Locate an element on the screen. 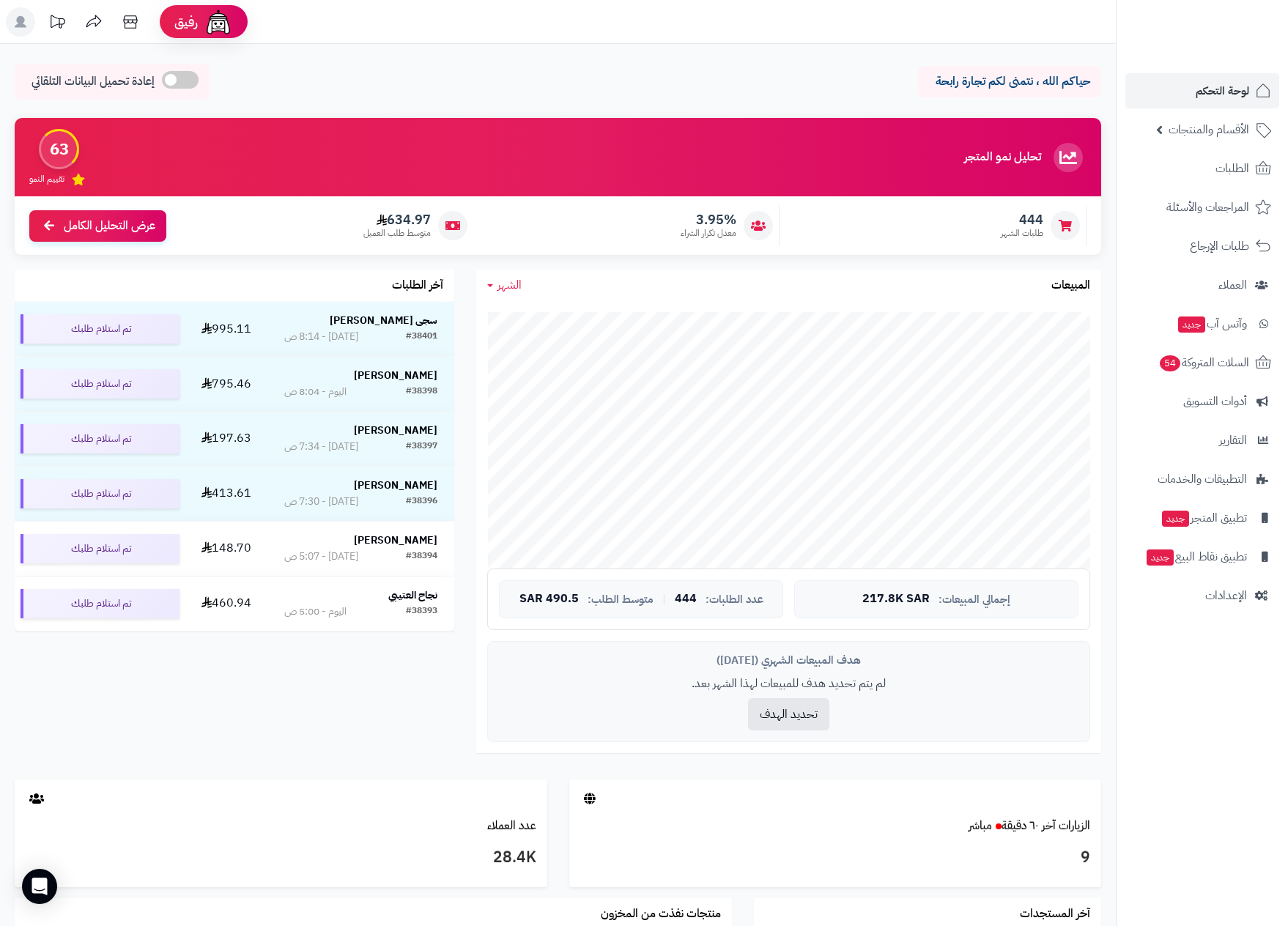 The height and width of the screenshot is (926, 1288). a: الشهر is located at coordinates (504, 285).